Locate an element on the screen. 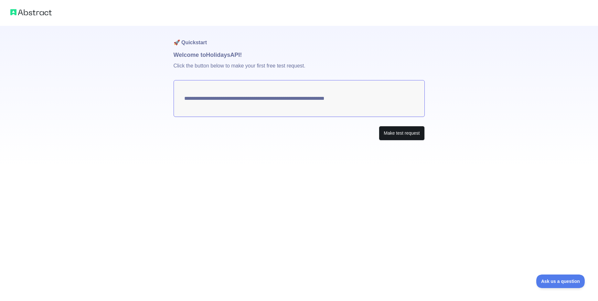 This screenshot has height=301, width=598. img: Abstract logo is located at coordinates (31, 12).